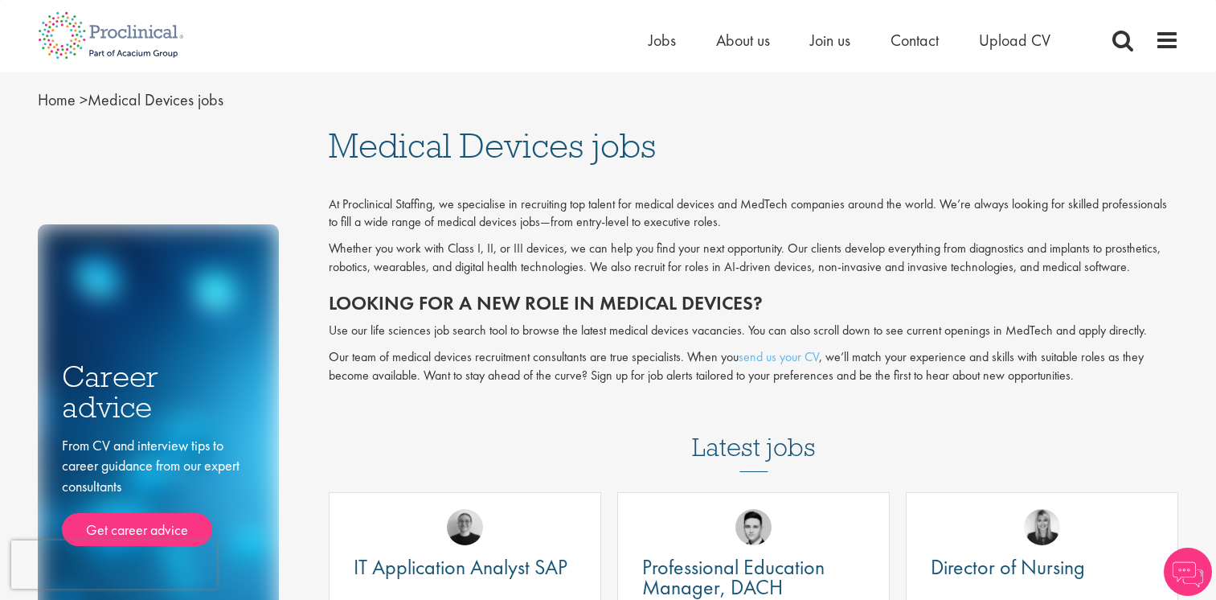  What do you see at coordinates (465, 526) in the screenshot?
I see `img: Emma Pretorious` at bounding box center [465, 526].